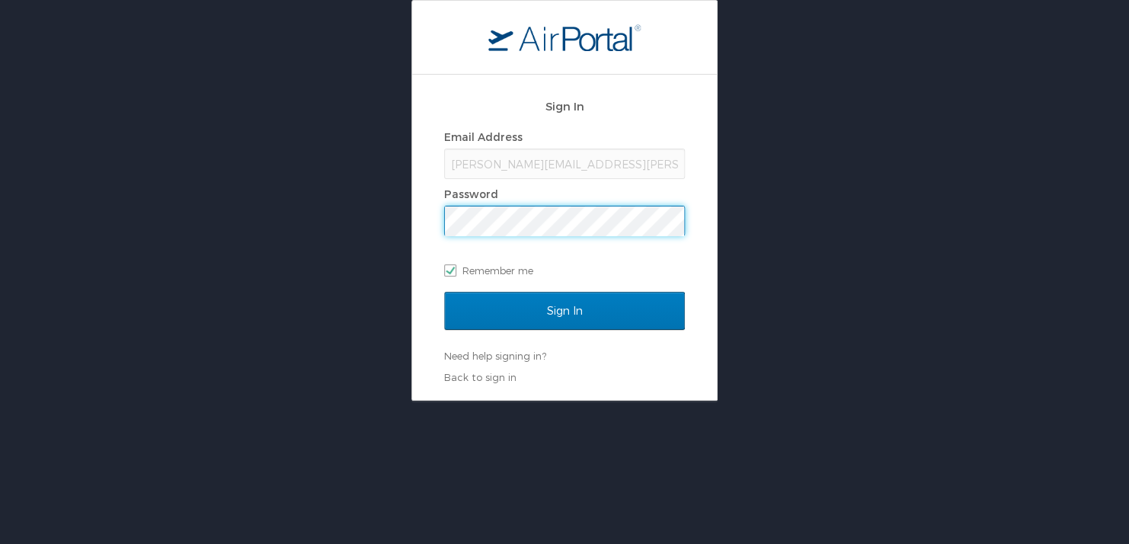  I want to click on a: Need help signing in?, so click(495, 356).